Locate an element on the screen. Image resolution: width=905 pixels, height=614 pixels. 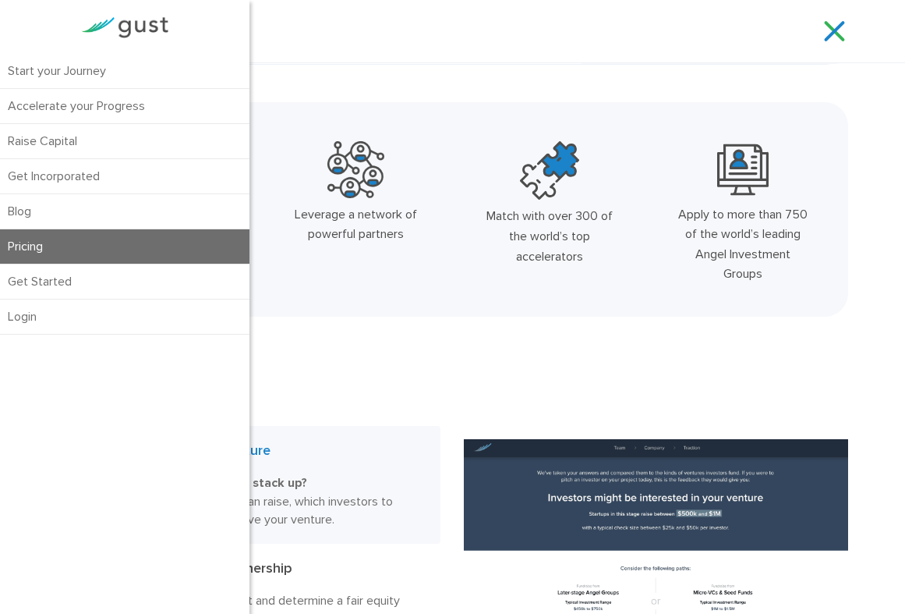
img: Gust Logo is located at coordinates (125, 27).